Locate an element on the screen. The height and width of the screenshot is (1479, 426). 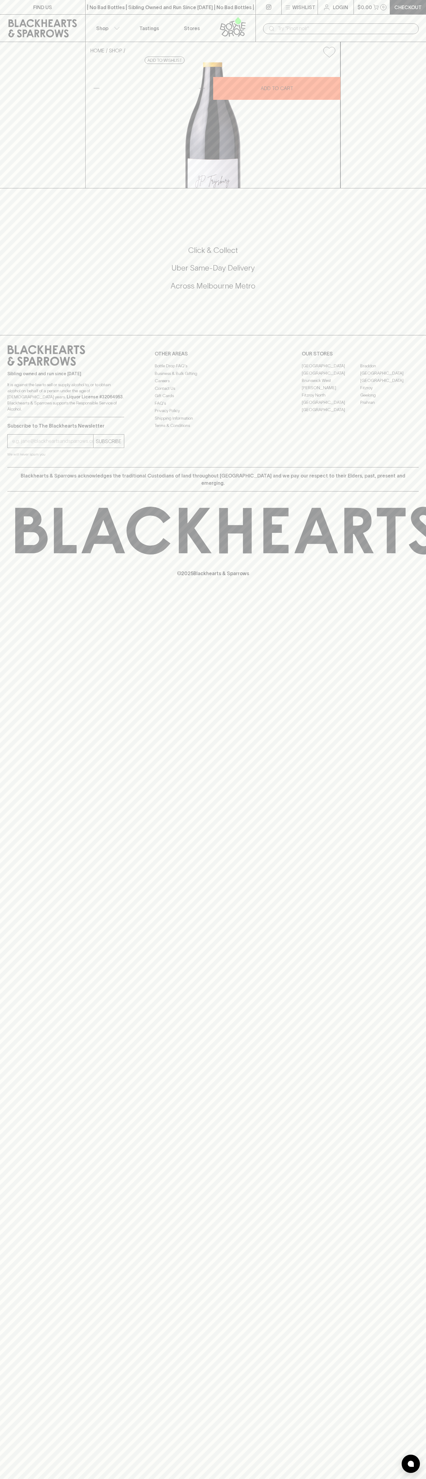
p: Login is located at coordinates (340, 7).